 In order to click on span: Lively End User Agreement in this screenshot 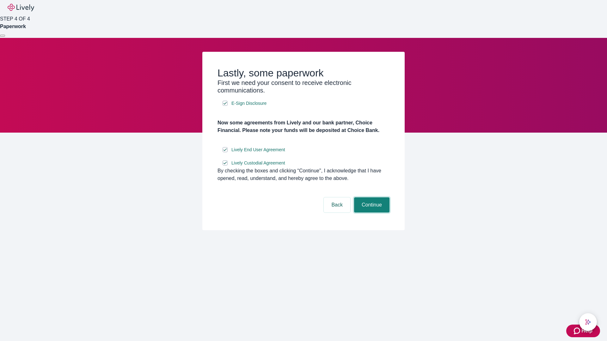, I will do `click(258, 150)`.